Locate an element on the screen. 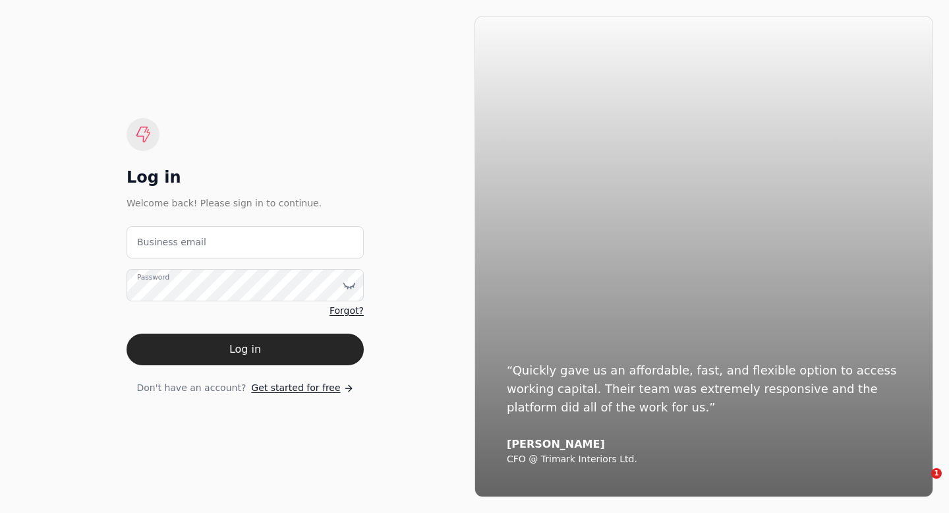  span: Forgot? is located at coordinates (347, 311).